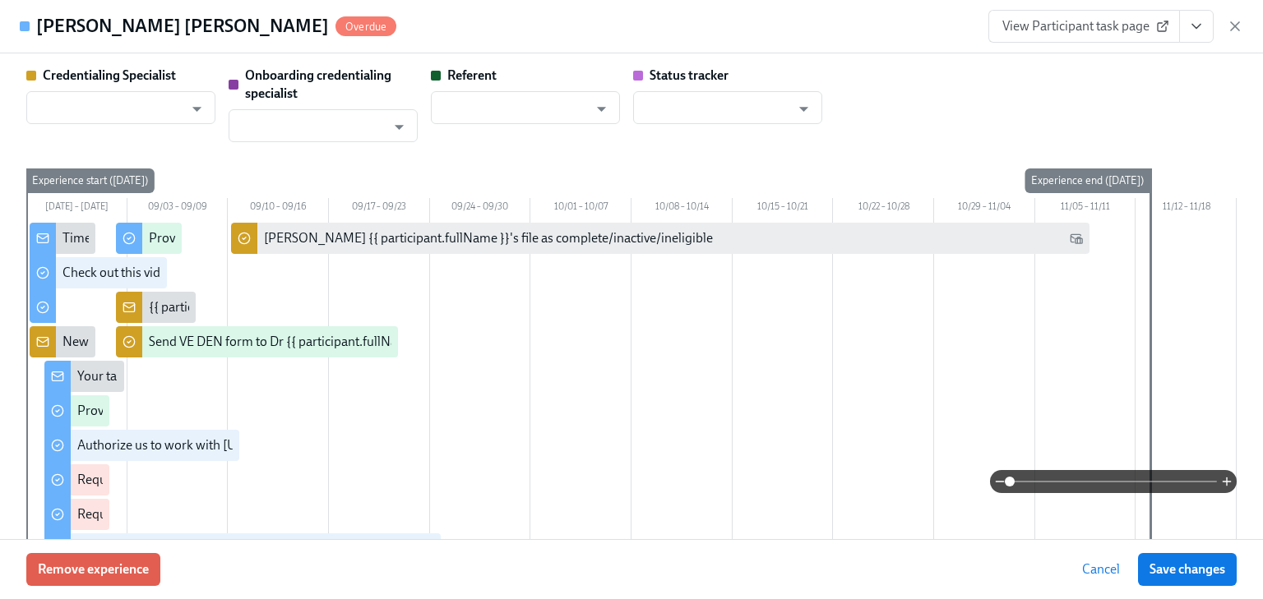  What do you see at coordinates (1187, 570) in the screenshot?
I see `button: Save changes` at bounding box center [1187, 570].